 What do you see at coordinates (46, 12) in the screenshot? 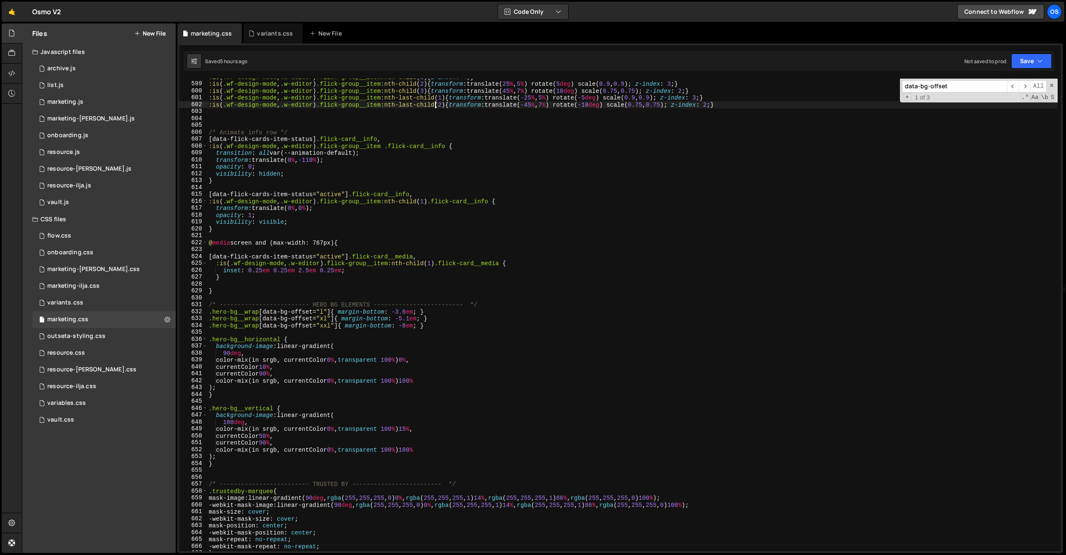
I see `div: Osmo V2` at bounding box center [46, 12].